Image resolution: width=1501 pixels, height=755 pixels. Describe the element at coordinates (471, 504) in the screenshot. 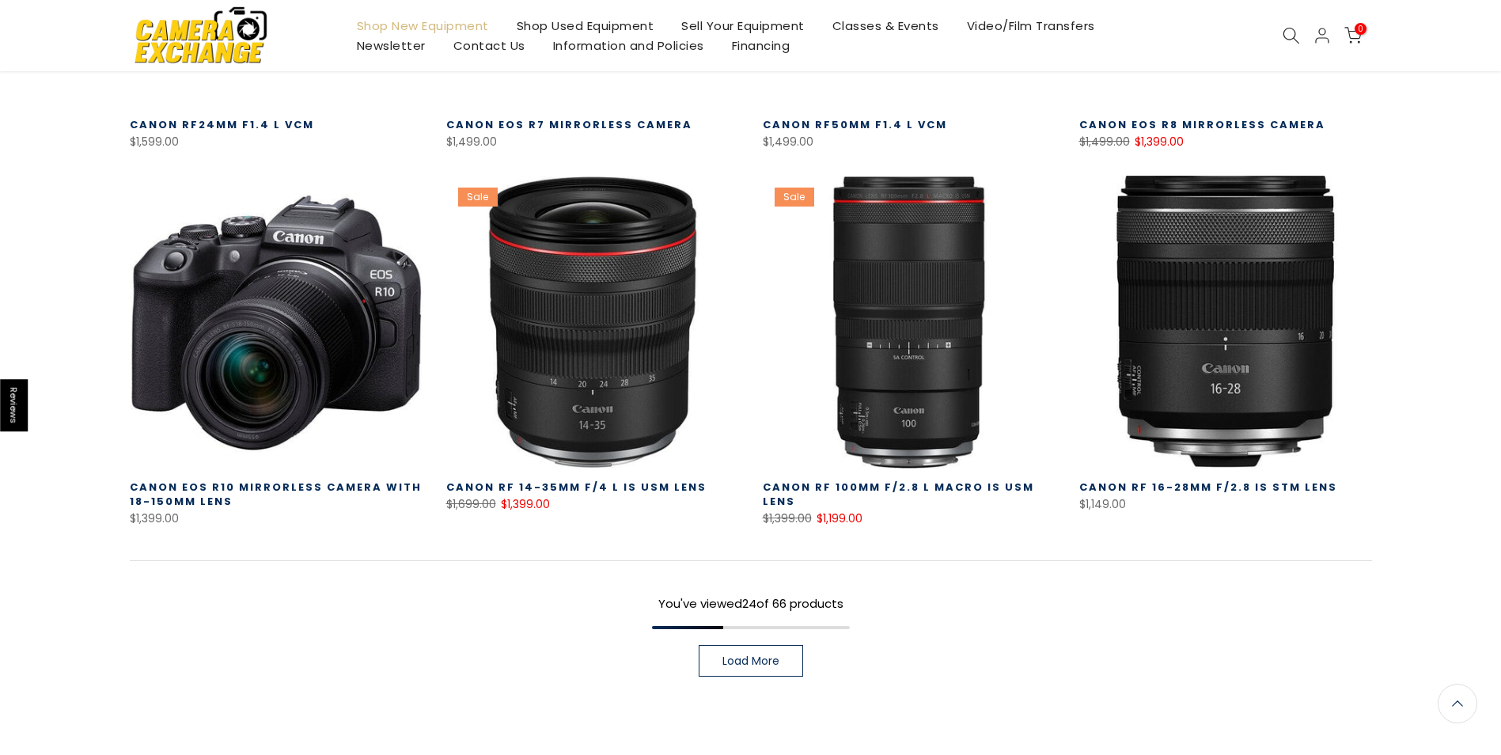

I see `del: $1,699.00` at that location.